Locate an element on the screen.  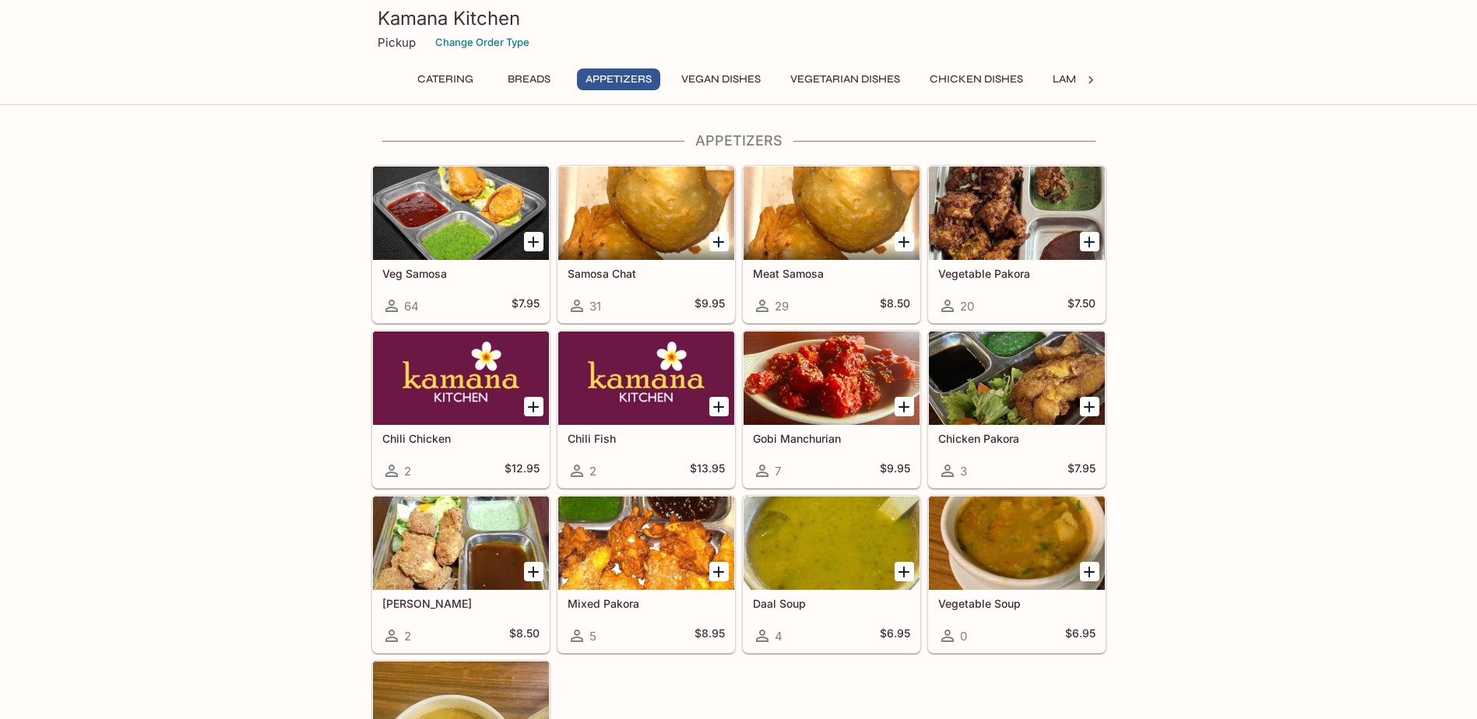
a: Chicken Pakora3$7.95 is located at coordinates (1017, 410).